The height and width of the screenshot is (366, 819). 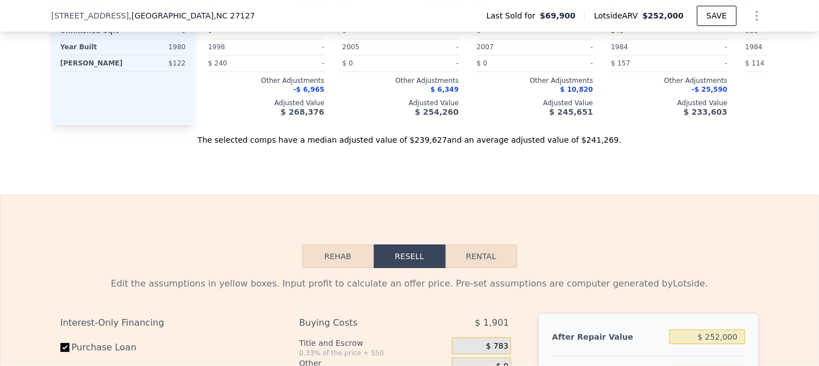 What do you see at coordinates (65, 348) in the screenshot?
I see `input: Purchase Loan` at bounding box center [65, 348].